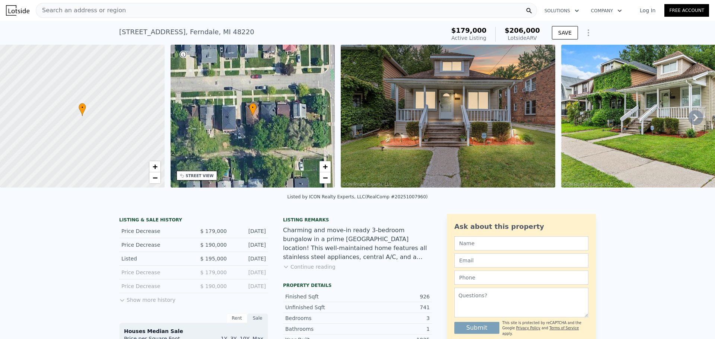 Image resolution: width=715 pixels, height=339 pixels. What do you see at coordinates (258, 318) in the screenshot?
I see `div: Sale` at bounding box center [258, 318].